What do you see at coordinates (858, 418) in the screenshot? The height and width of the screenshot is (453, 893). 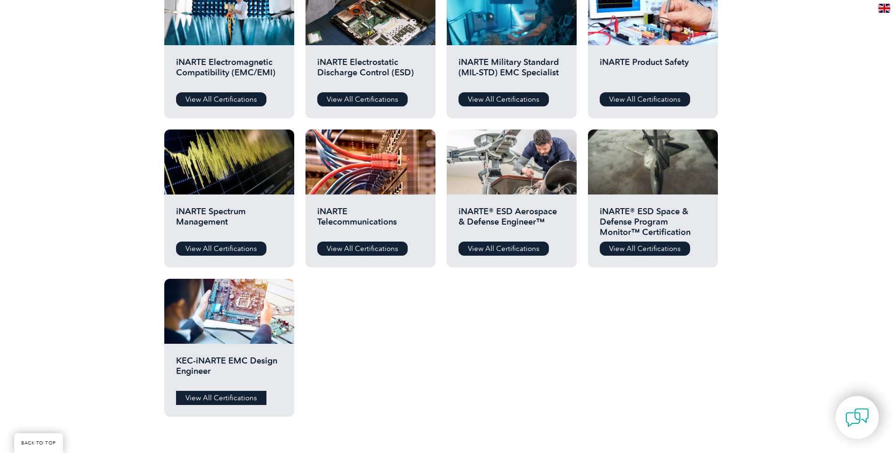 I see `img: contact-chat.png` at bounding box center [858, 418].